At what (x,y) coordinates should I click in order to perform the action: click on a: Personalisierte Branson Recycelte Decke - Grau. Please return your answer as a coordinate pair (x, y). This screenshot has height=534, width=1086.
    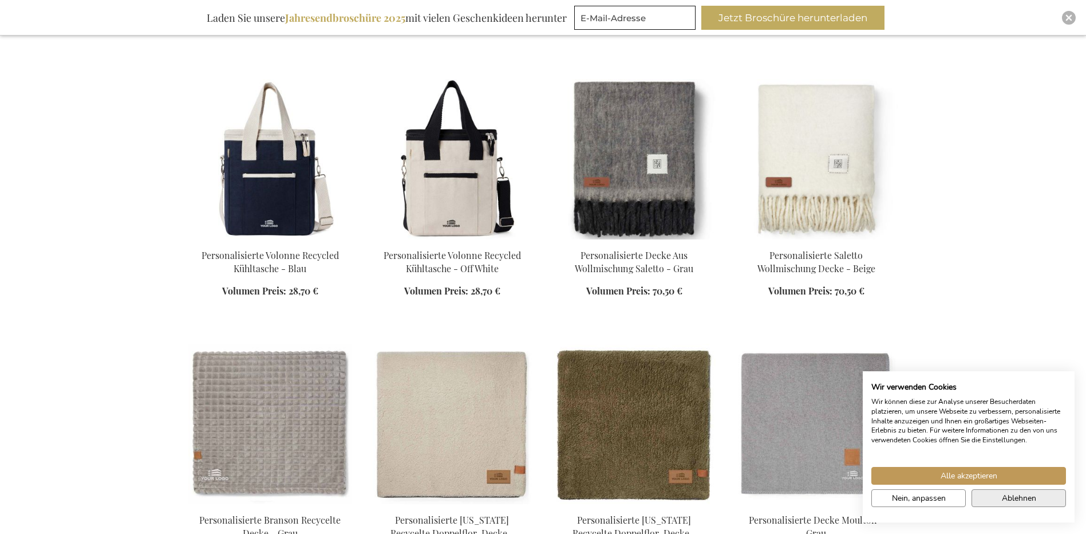
    Looking at the image, I should click on (270, 504).